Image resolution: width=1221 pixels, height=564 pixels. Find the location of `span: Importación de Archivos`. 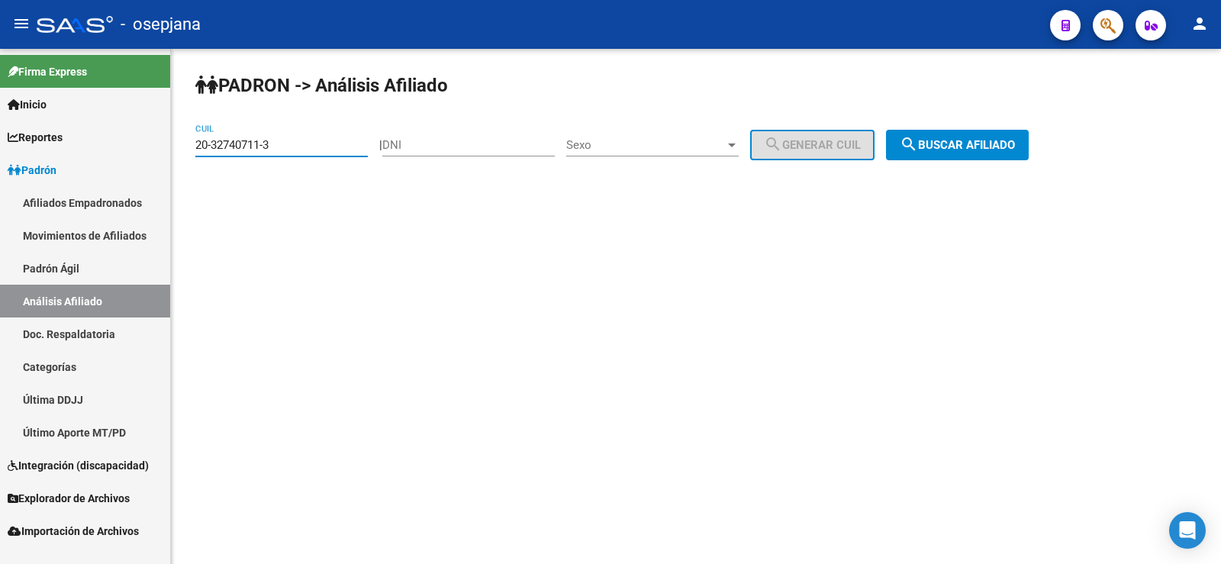

span: Importación de Archivos is located at coordinates (73, 531).